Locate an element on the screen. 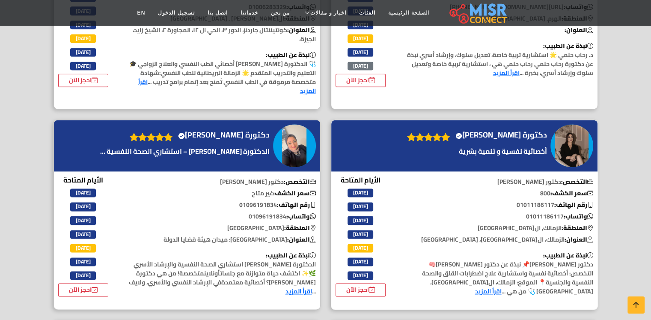 The height and width of the screenshot is (320, 651). a: خدماتنا is located at coordinates (249, 13).